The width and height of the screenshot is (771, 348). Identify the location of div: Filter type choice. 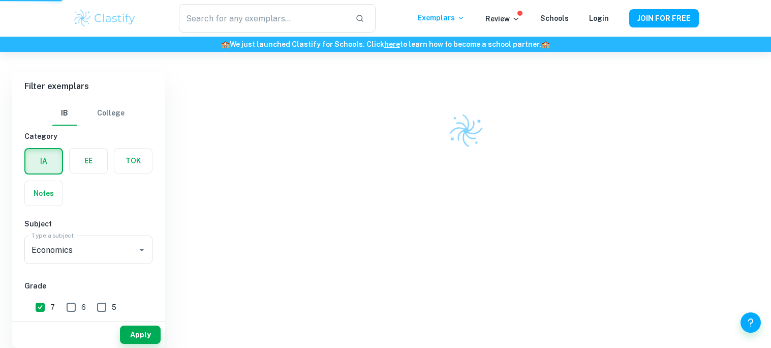
(88, 113).